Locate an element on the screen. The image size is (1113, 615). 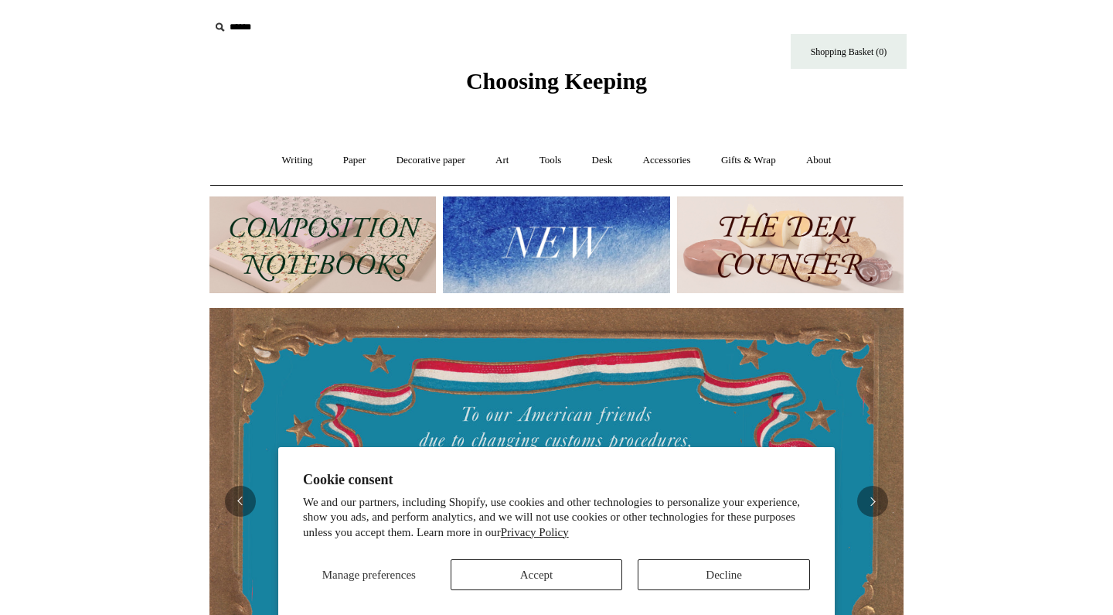
a: Choosing Keeping is located at coordinates (557, 86).